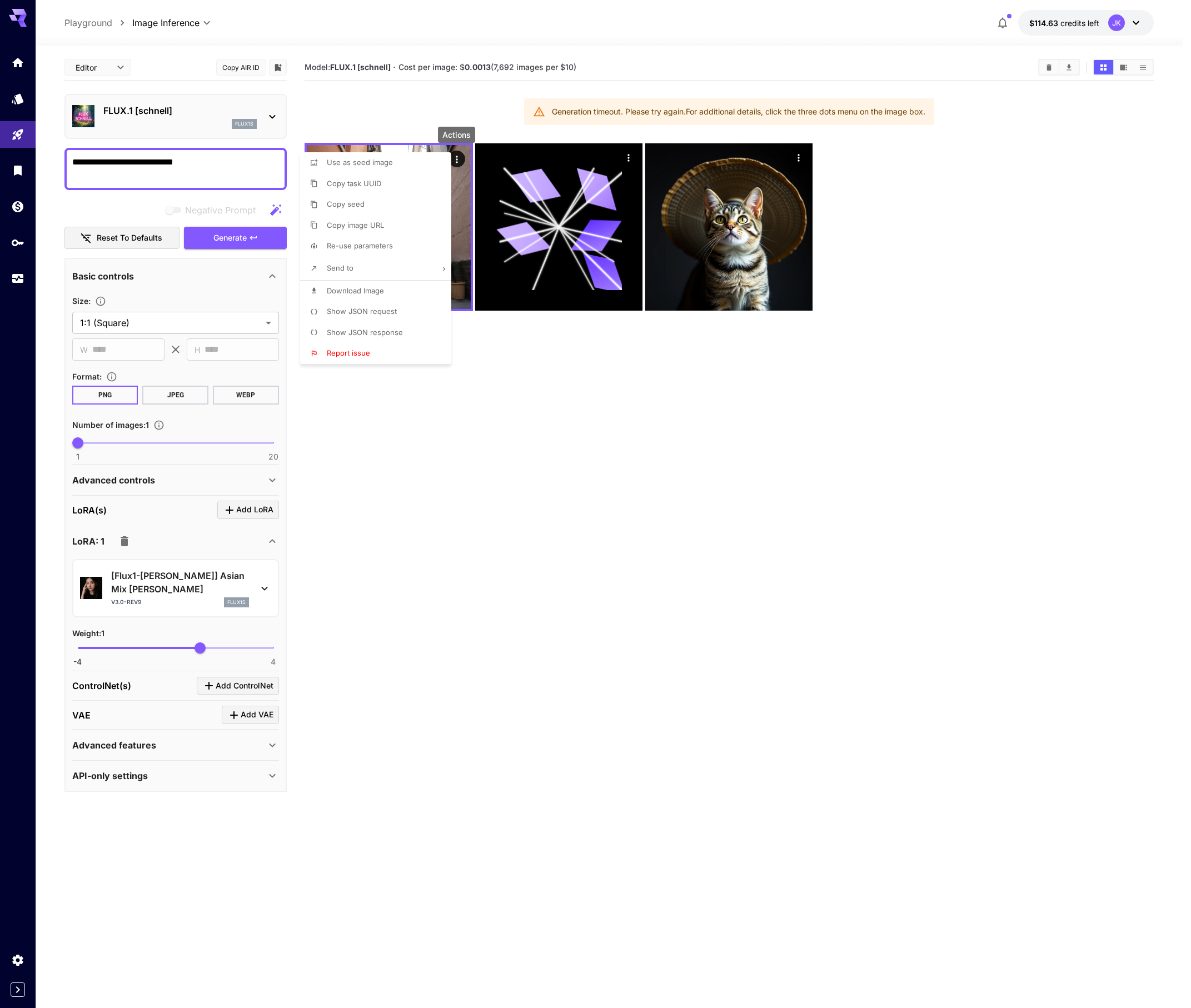 The width and height of the screenshot is (1191, 1008). Describe the element at coordinates (456, 134) in the screenshot. I see `div: Actions` at that location.